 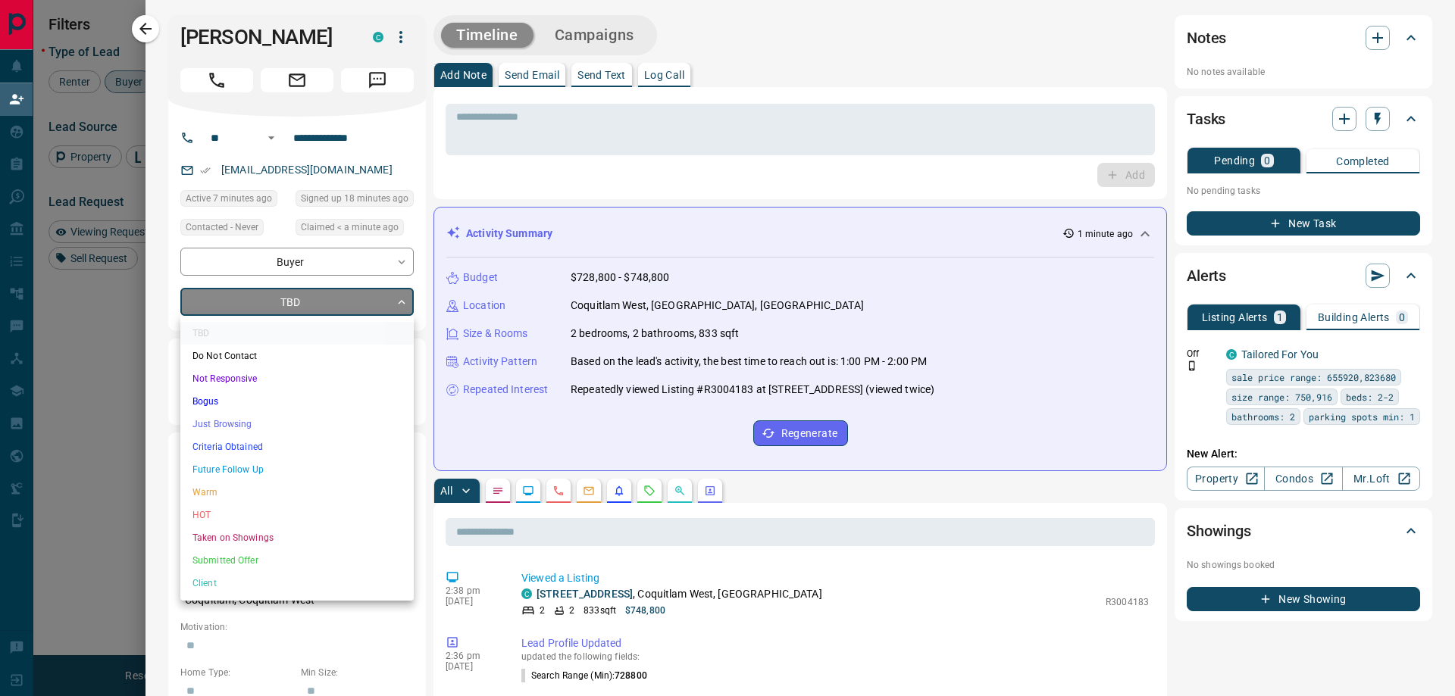 What do you see at coordinates (297, 379) in the screenshot?
I see `li: Not Responsive` at bounding box center [297, 379].